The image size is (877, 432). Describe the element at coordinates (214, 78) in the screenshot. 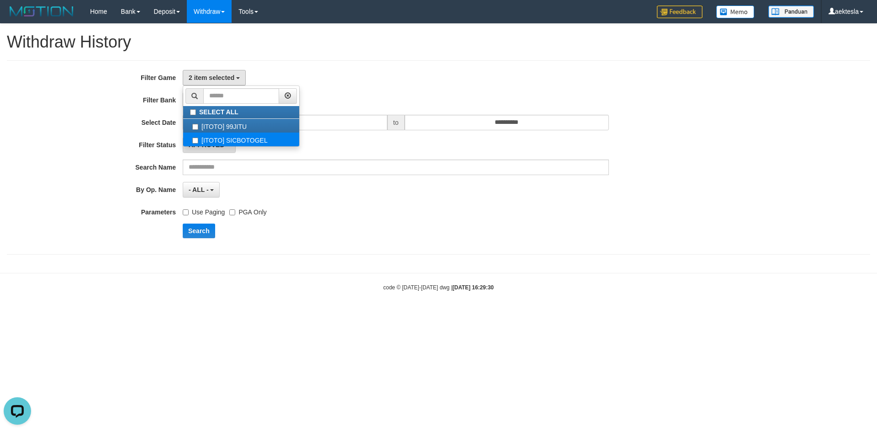

I see `button: 2 item selected` at that location.